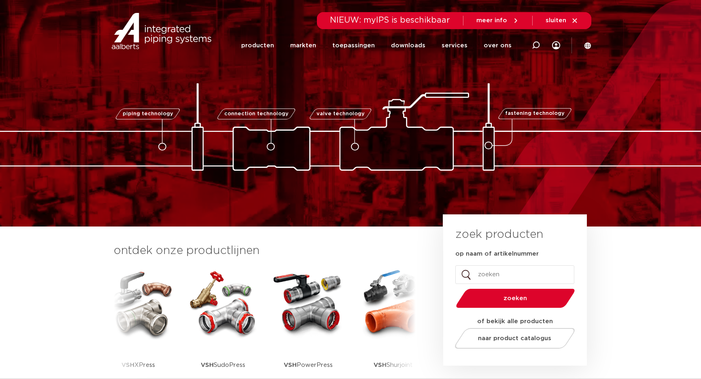 The image size is (701, 379). What do you see at coordinates (556, 20) in the screenshot?
I see `span: sluiten` at bounding box center [556, 20].